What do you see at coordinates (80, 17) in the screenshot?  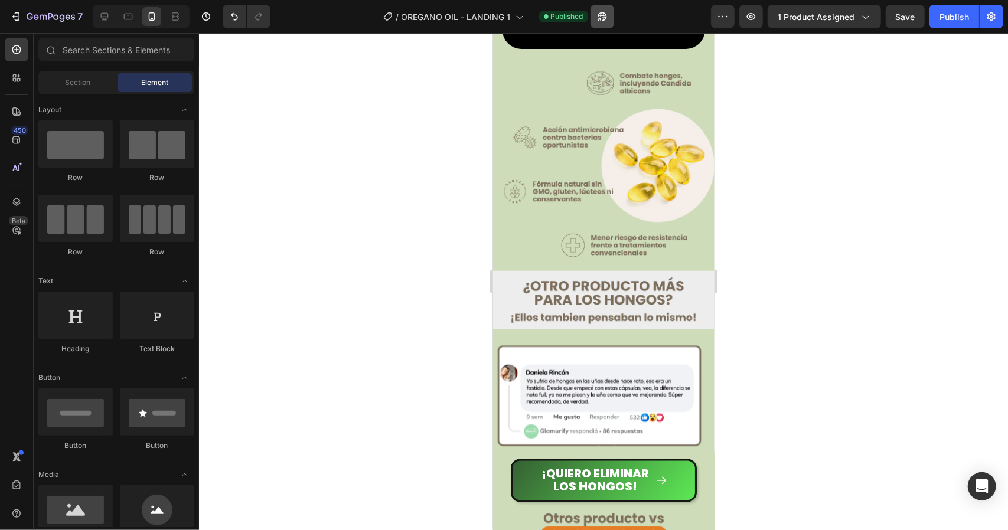 I see `p: 7` at bounding box center [80, 17].